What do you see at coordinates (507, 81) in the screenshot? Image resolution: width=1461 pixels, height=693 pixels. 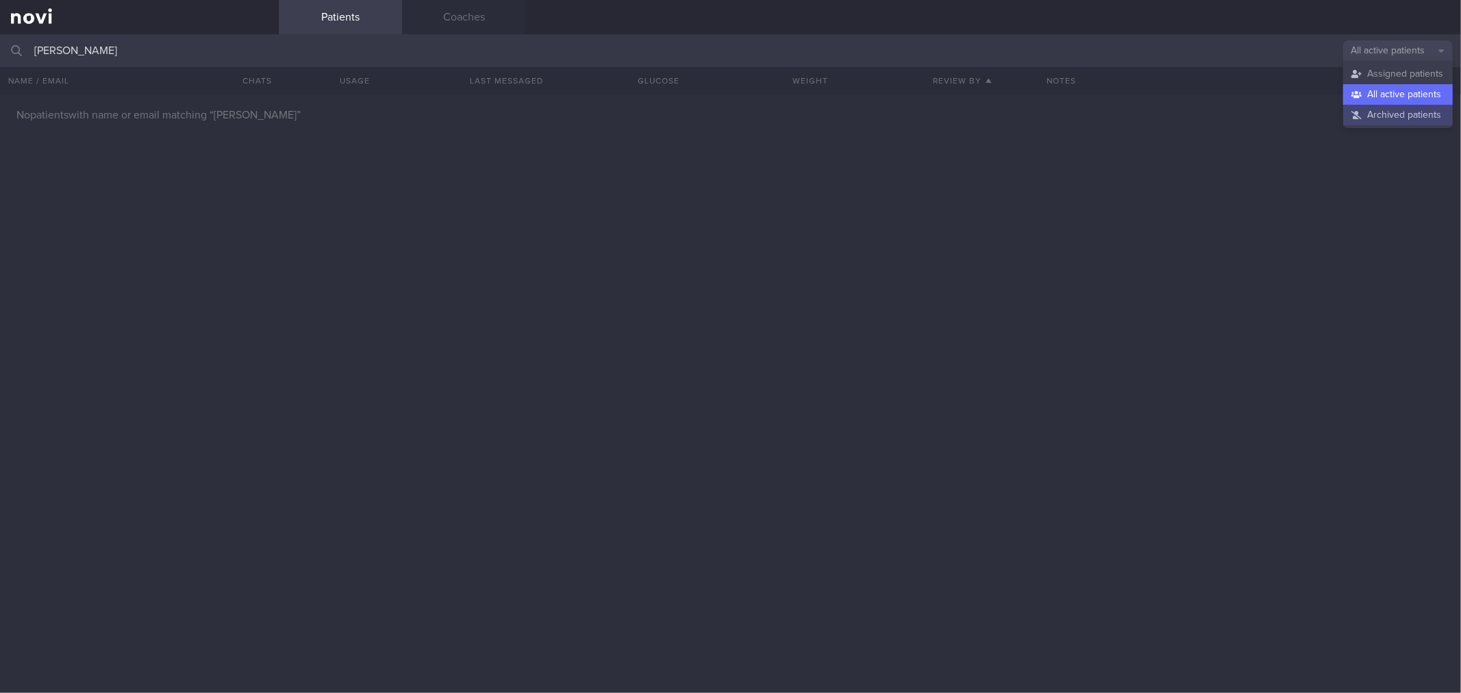 I see `button: Last Messaged` at bounding box center [507, 81].